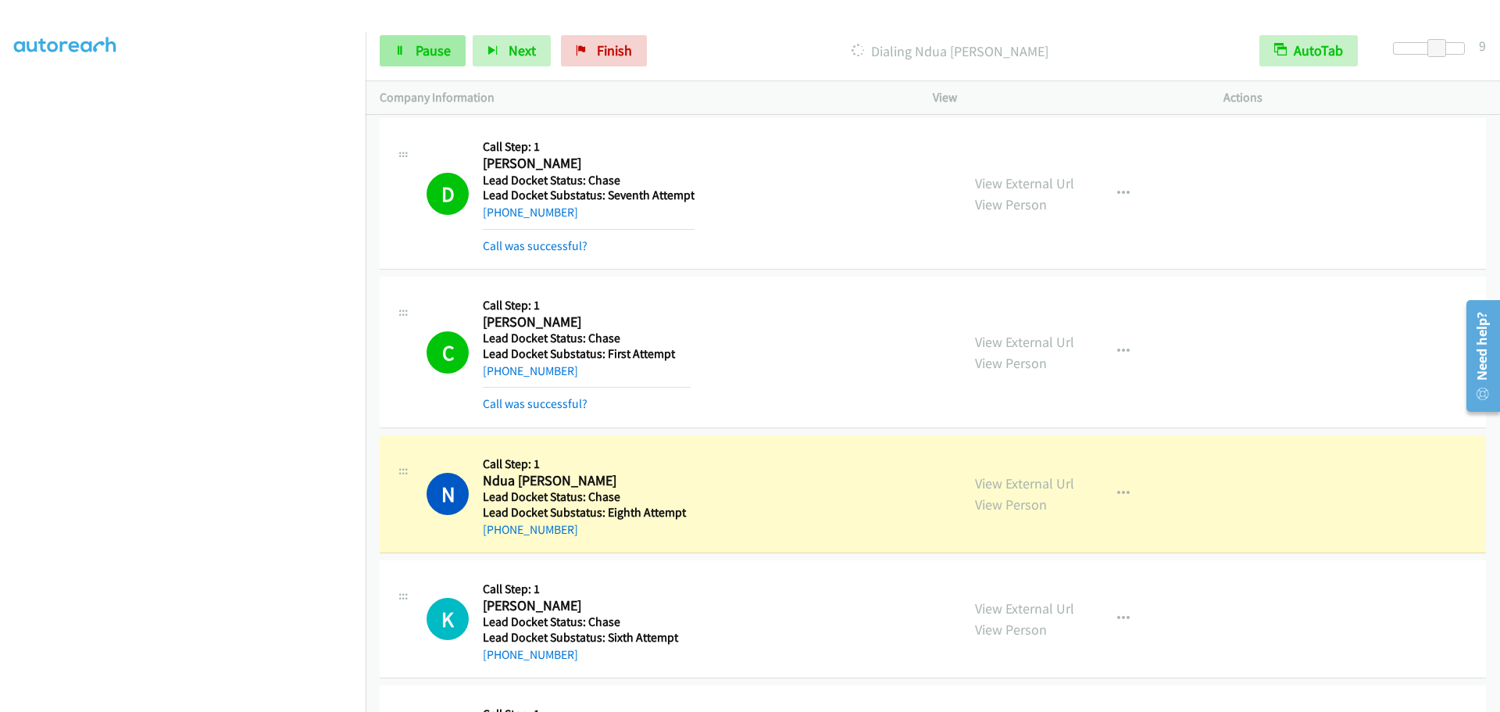 This screenshot has width=1500, height=712. What do you see at coordinates (1355, 98) in the screenshot?
I see `p: Actions` at bounding box center [1355, 98].